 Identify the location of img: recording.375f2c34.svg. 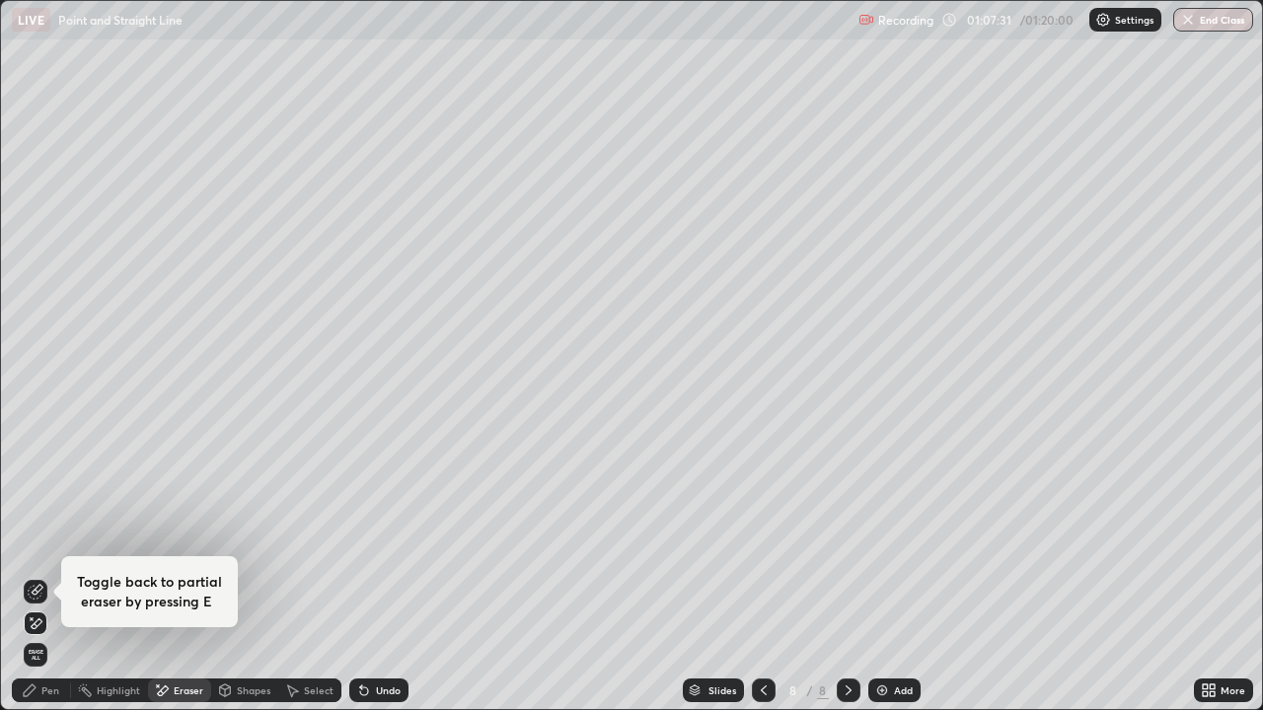
(866, 20).